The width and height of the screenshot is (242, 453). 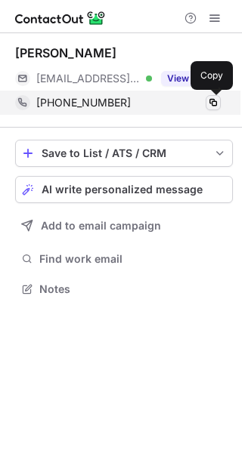 I want to click on button: Add to email campaign, so click(x=124, y=226).